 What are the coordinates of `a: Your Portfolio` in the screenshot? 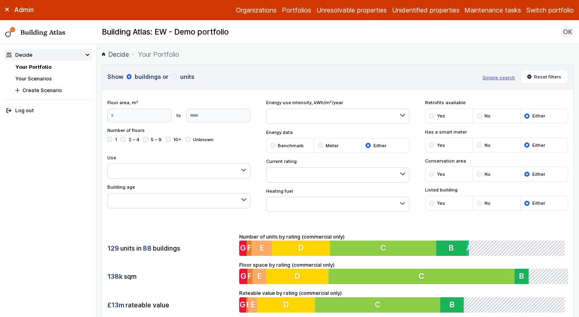 It's located at (33, 67).